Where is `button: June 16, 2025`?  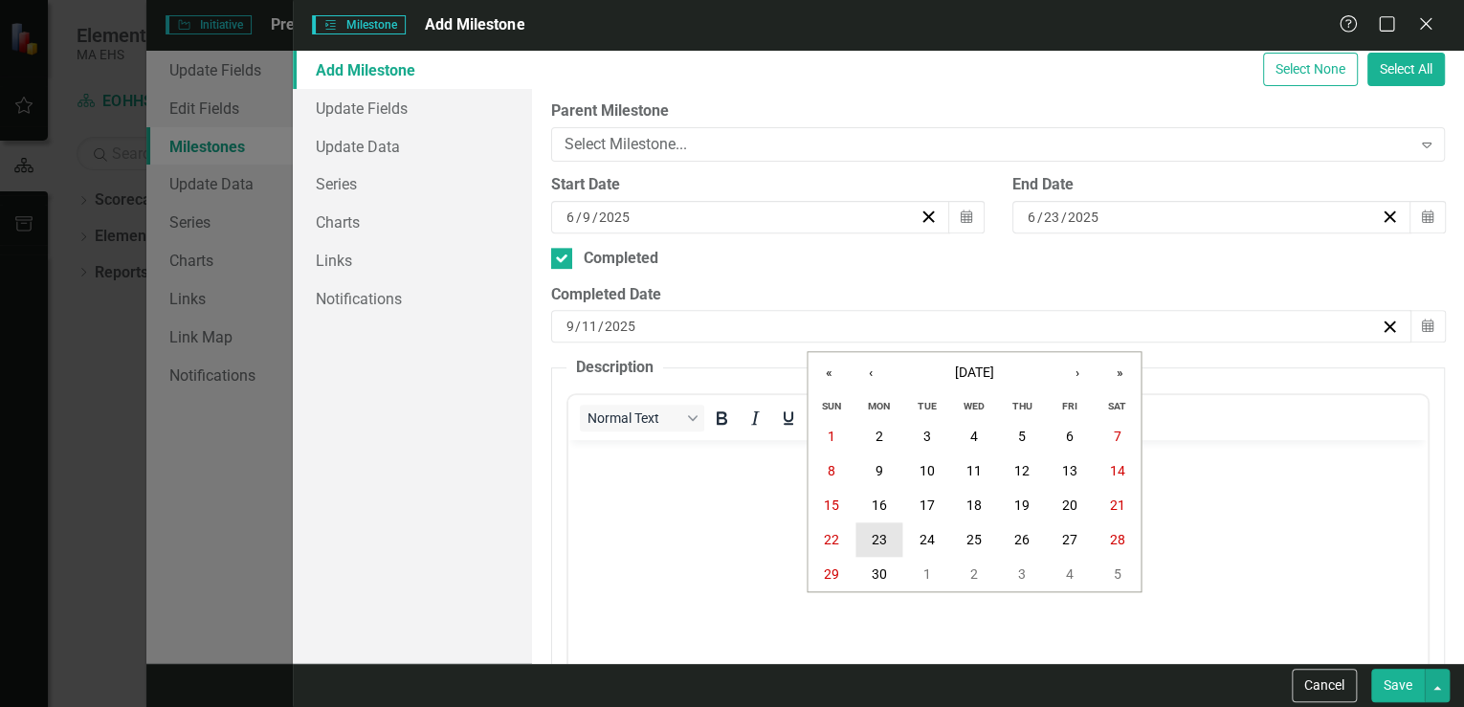 button: June 16, 2025 is located at coordinates (880, 505).